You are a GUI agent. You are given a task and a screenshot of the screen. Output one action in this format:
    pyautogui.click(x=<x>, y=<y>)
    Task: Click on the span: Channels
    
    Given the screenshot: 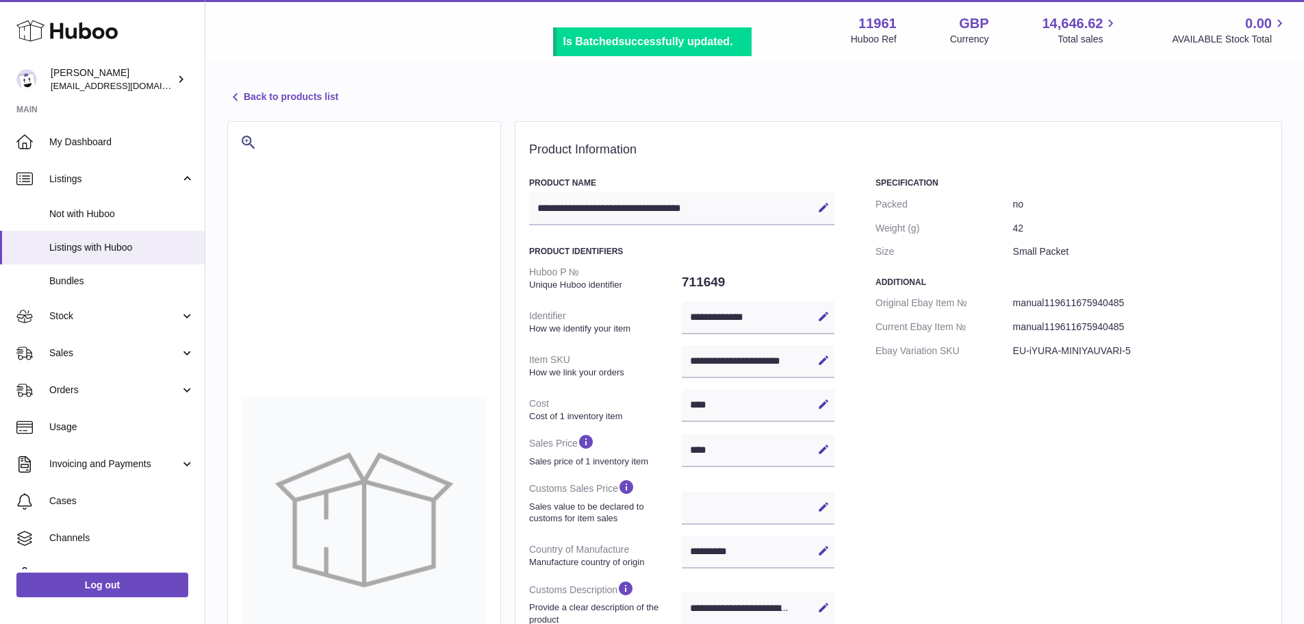 What is the action you would take?
    pyautogui.click(x=122, y=537)
    